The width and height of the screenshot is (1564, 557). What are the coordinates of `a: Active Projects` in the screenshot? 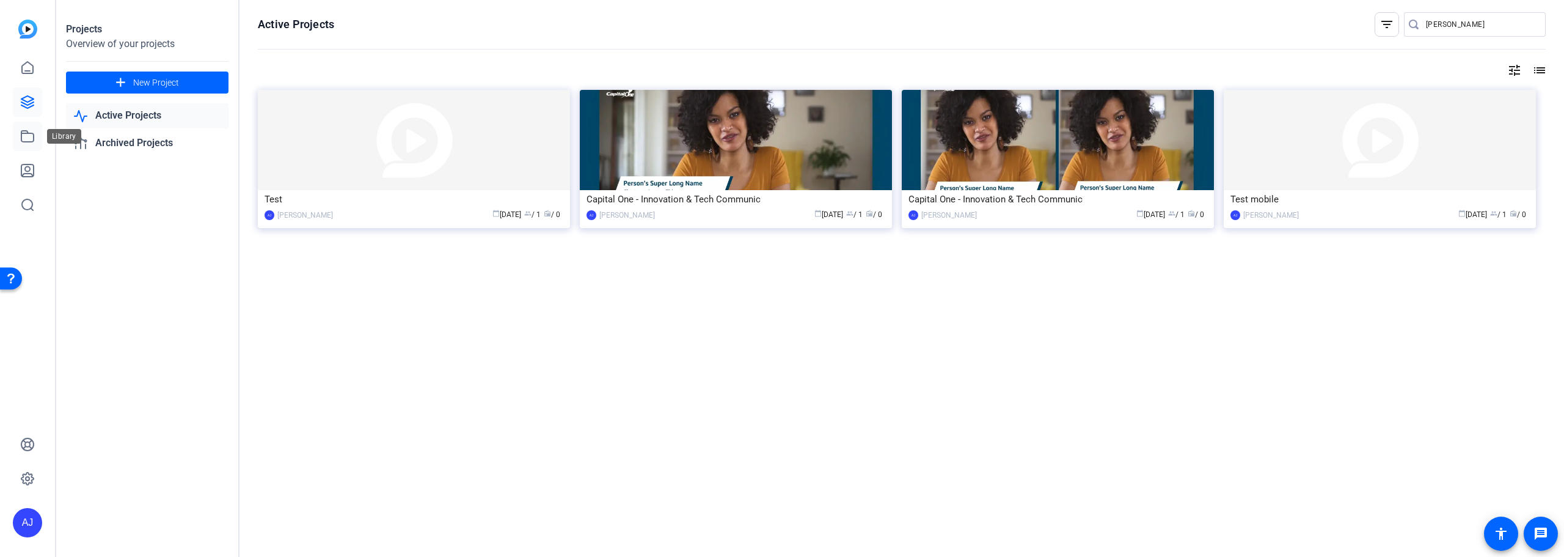 It's located at (147, 115).